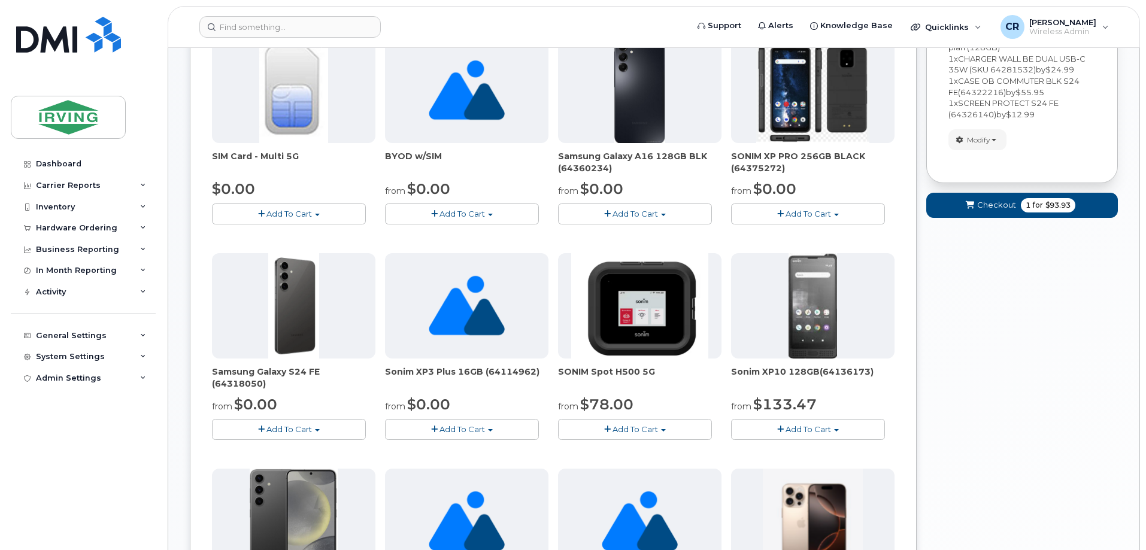 The height and width of the screenshot is (550, 1146). What do you see at coordinates (996, 205) in the screenshot?
I see `span: Checkout` at bounding box center [996, 205].